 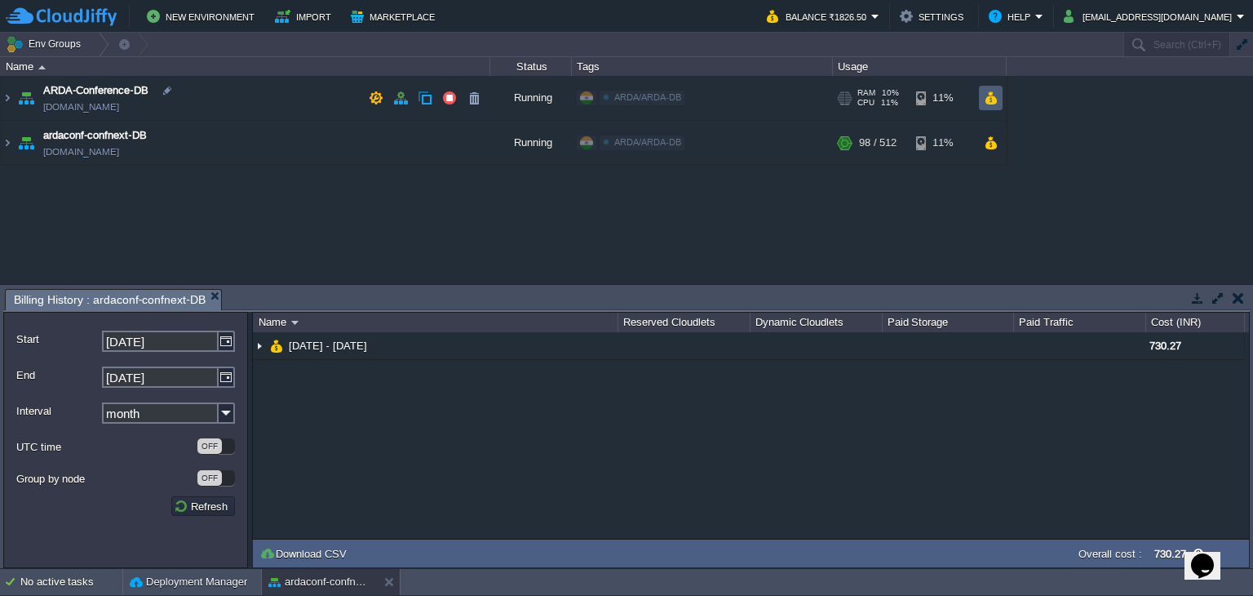 What do you see at coordinates (949, 322) in the screenshot?
I see `div: Paid Storage` at bounding box center [949, 322].